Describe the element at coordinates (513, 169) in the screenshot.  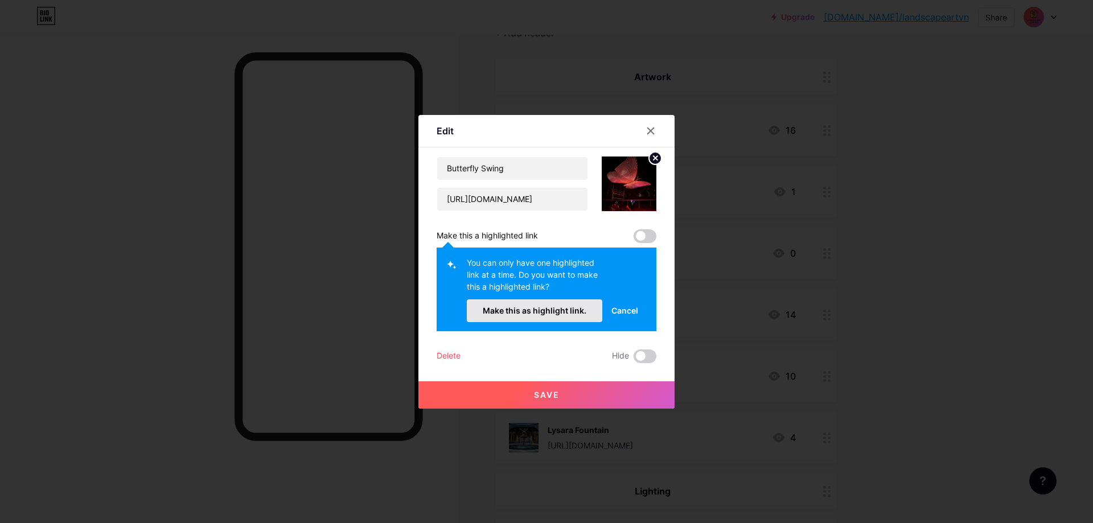
I see `input: Title` at that location.